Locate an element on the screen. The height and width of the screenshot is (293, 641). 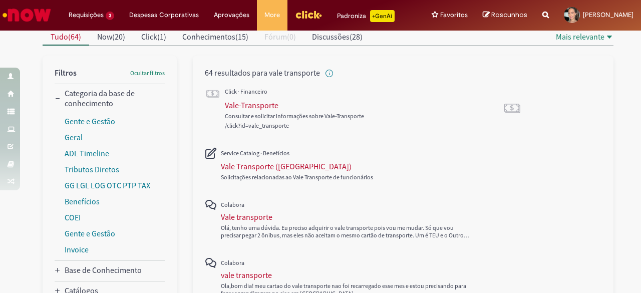
span: Despesas Corporativas is located at coordinates (164, 15).